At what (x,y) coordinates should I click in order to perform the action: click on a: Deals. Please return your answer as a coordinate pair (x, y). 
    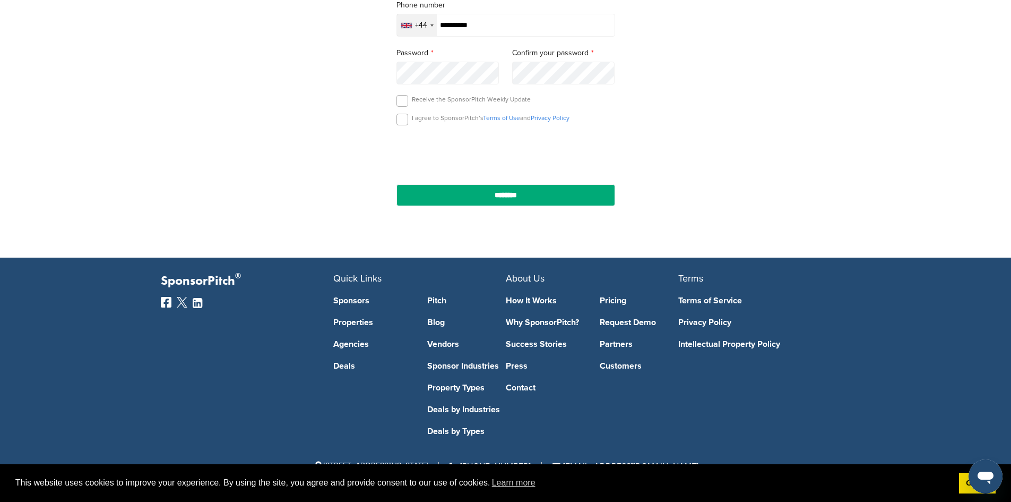
    Looking at the image, I should click on (373, 366).